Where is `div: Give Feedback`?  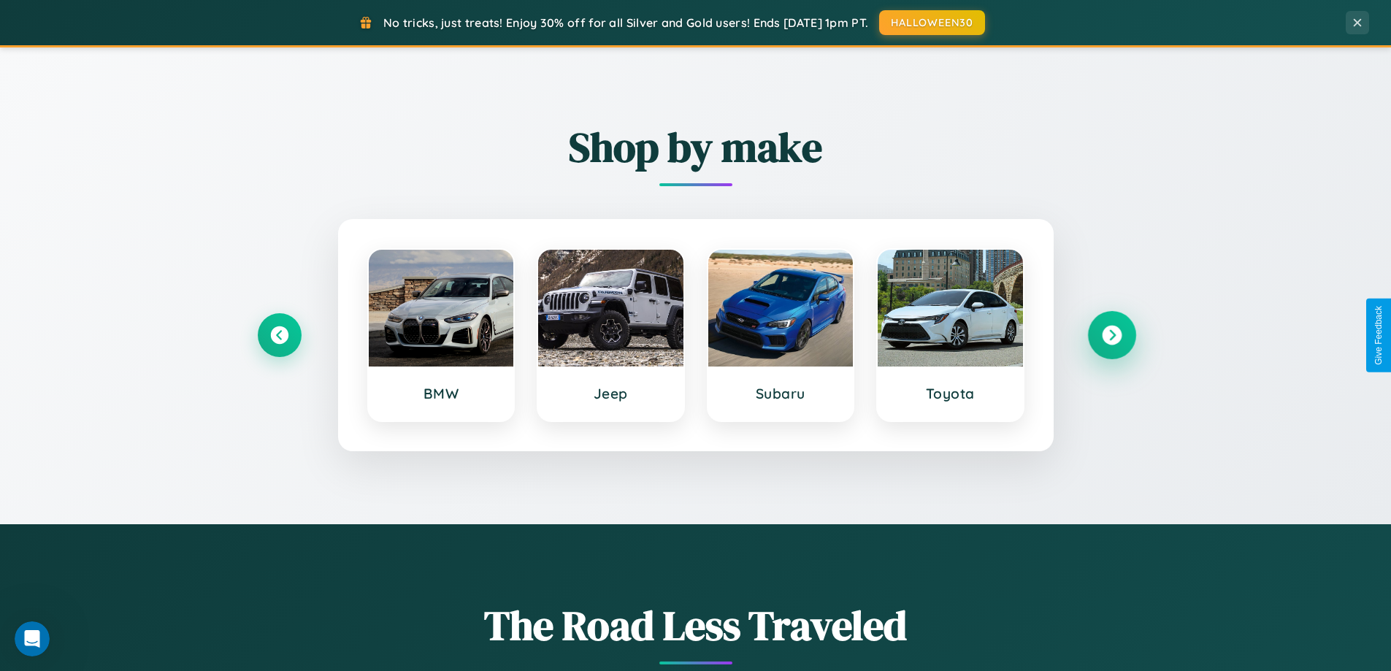 div: Give Feedback is located at coordinates (1379, 335).